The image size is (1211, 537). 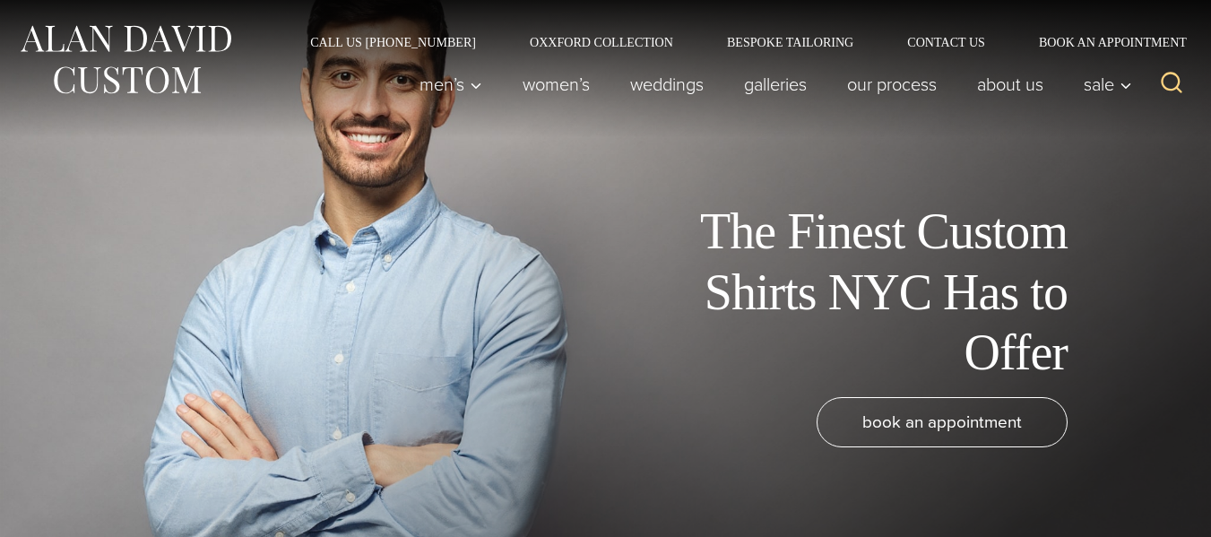 What do you see at coordinates (1108, 84) in the screenshot?
I see `span: Sale` at bounding box center [1108, 84].